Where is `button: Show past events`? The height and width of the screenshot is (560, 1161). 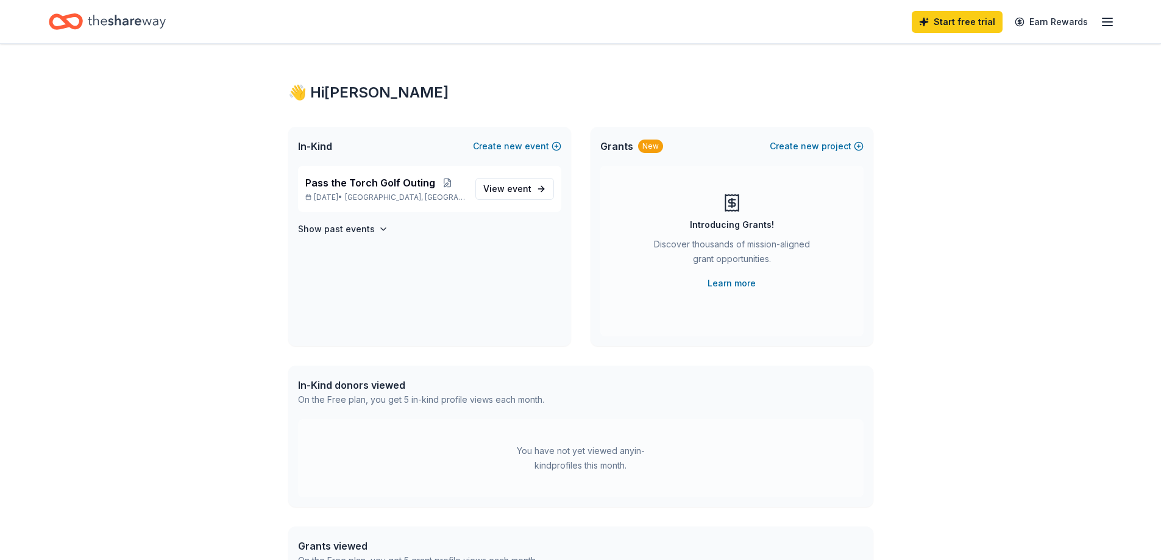
button: Show past events is located at coordinates (343, 229).